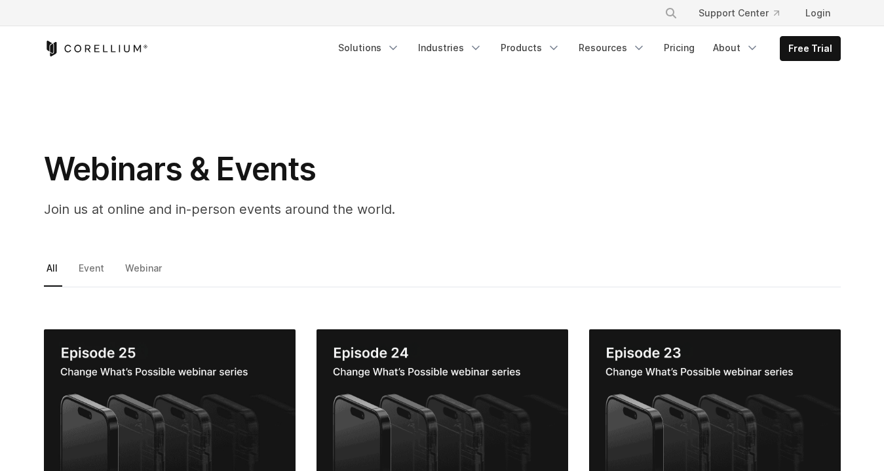 The height and width of the screenshot is (471, 884). Describe the element at coordinates (450, 48) in the screenshot. I see `a: Industries` at that location.